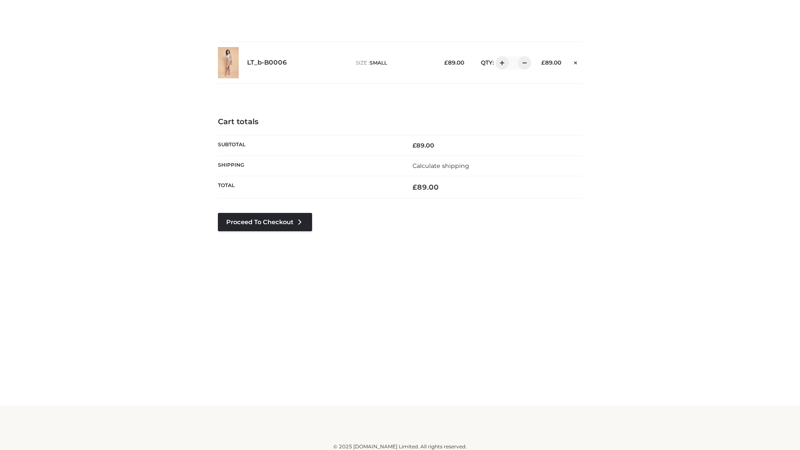 The image size is (800, 450). I want to click on th: Shipping, so click(309, 165).